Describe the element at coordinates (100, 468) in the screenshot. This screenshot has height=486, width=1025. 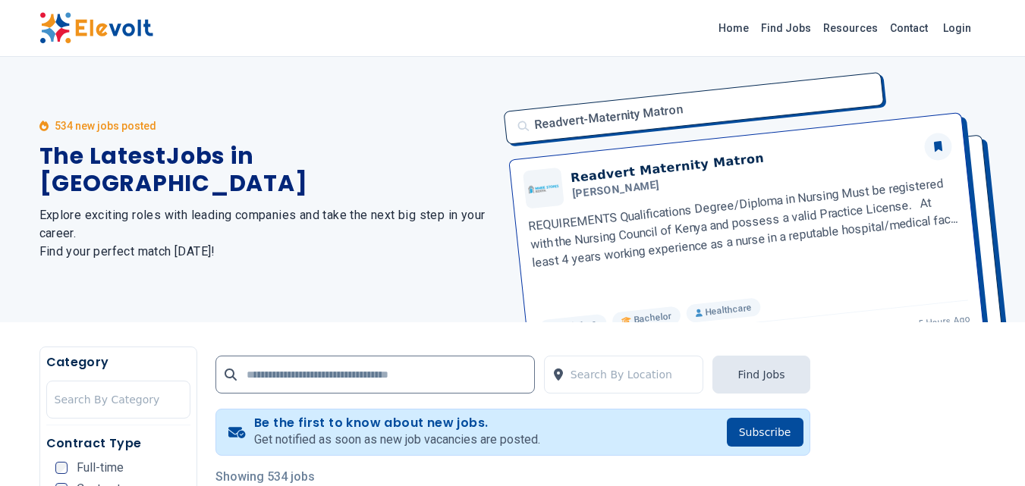
I see `span: Full-time` at that location.